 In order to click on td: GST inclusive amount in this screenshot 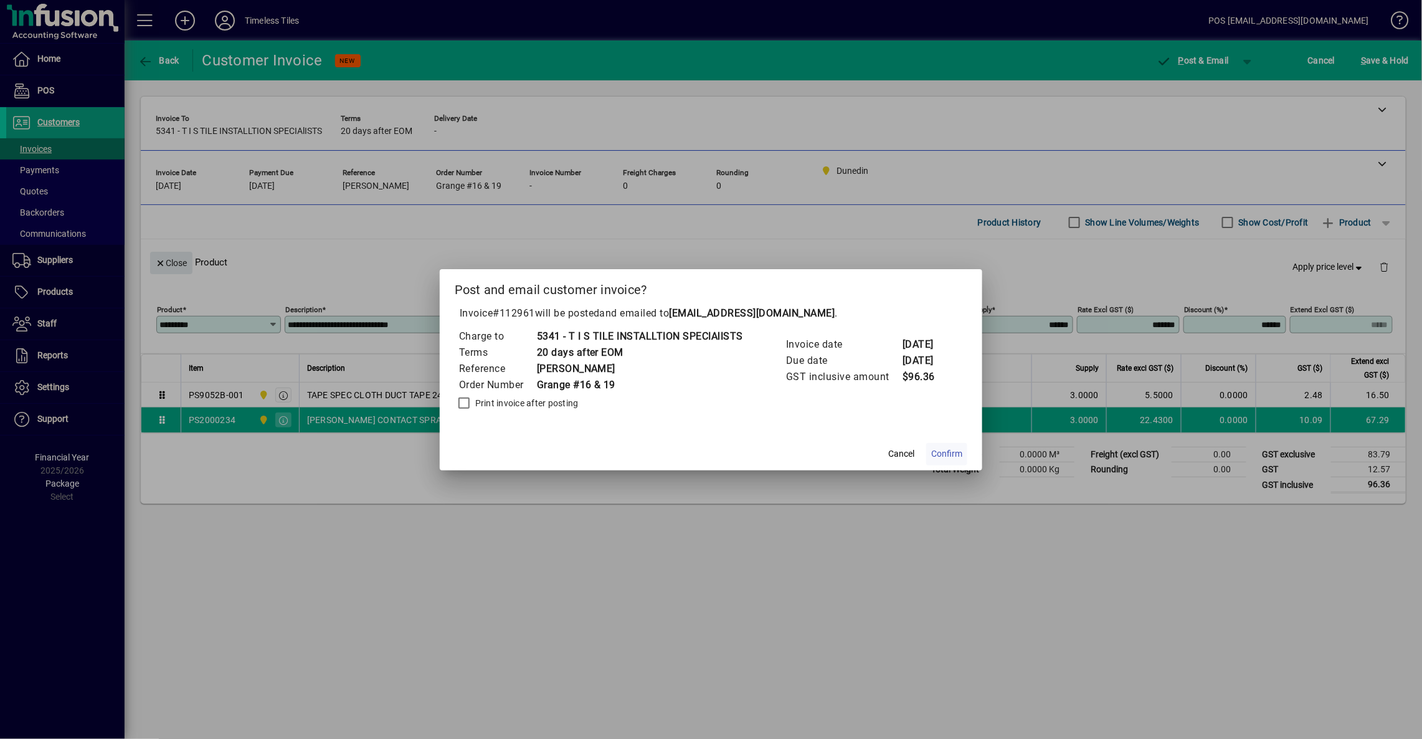, I will do `click(843, 377)`.